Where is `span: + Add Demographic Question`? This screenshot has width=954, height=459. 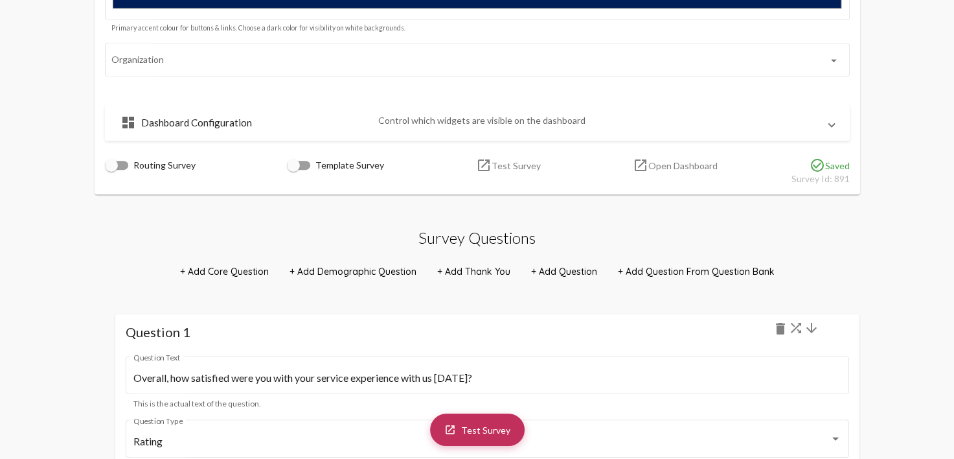 span: + Add Demographic Question is located at coordinates (353, 271).